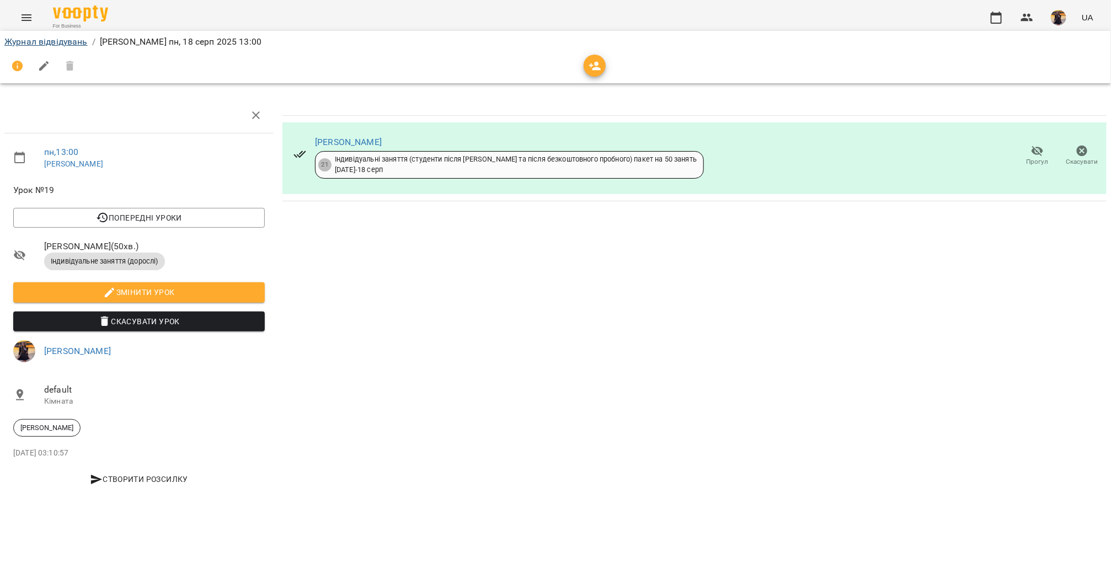  What do you see at coordinates (1081, 156) in the screenshot?
I see `button: Скасувати` at bounding box center [1081, 156].